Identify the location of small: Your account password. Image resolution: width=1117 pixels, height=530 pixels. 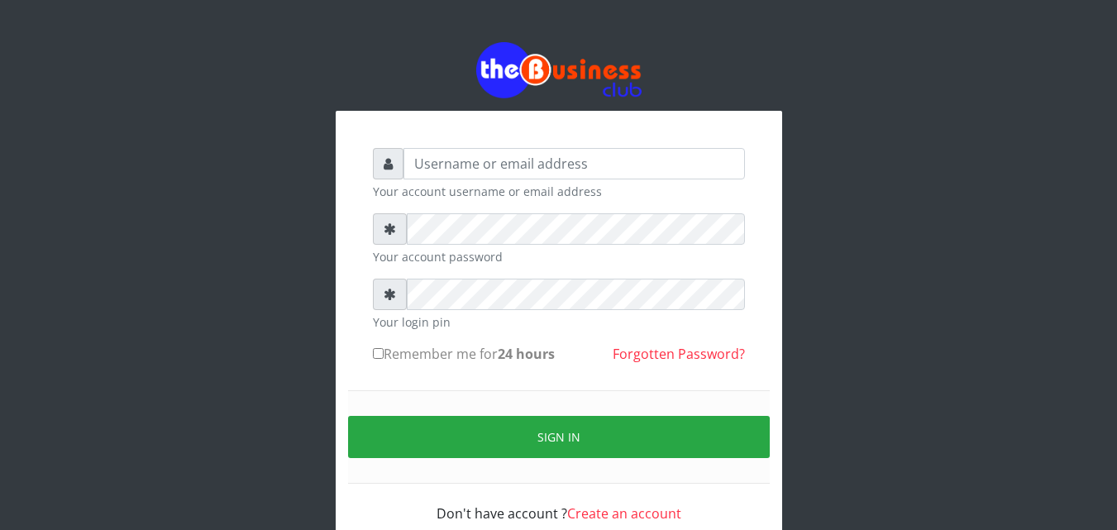
(559, 256).